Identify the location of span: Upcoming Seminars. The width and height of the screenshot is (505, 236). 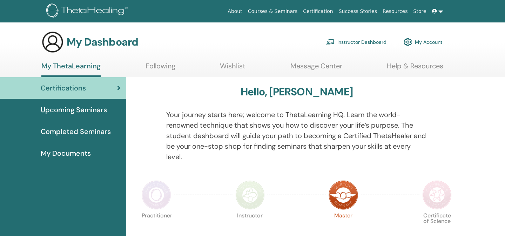
(74, 110).